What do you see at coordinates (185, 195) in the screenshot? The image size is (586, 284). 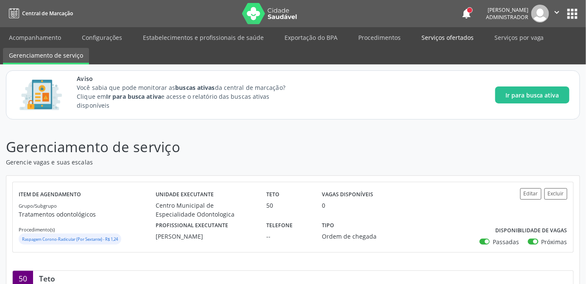 I see `label: Unidade executante` at bounding box center [185, 195].